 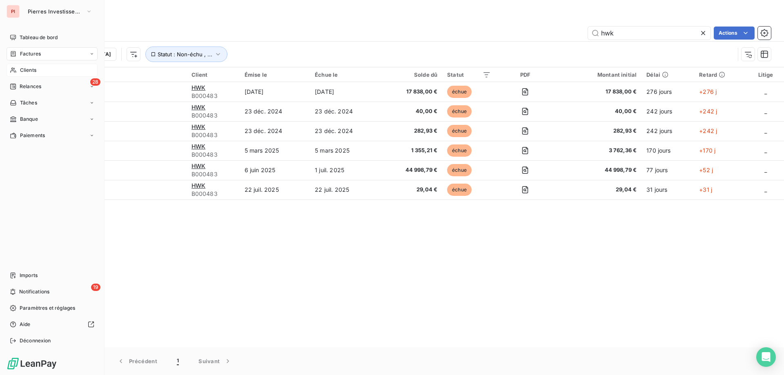 I want to click on a: Tableau de bord, so click(x=52, y=38).